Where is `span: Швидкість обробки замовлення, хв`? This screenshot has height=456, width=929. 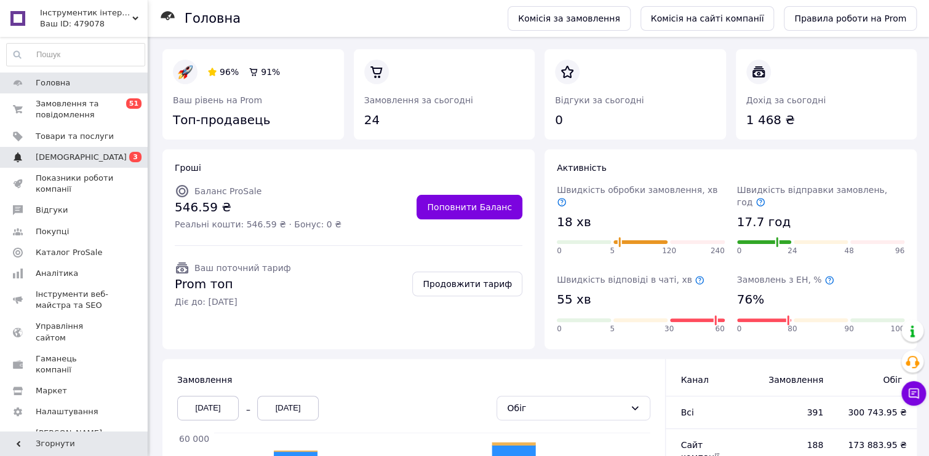
span: Швидкість обробки замовлення, хв is located at coordinates (637, 196).